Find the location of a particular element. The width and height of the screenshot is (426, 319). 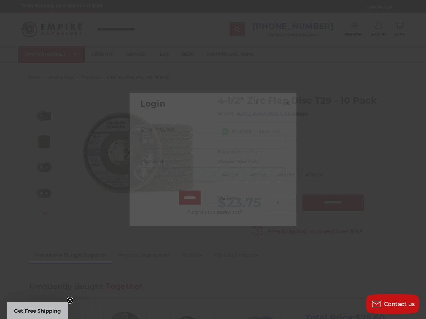

a: Register is located at coordinates (226, 198).